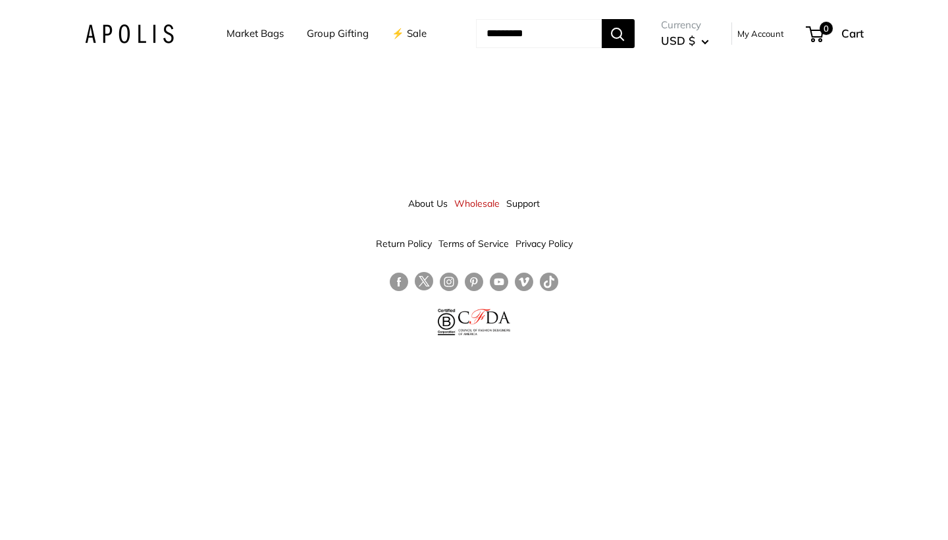 The width and height of the screenshot is (948, 540). What do you see at coordinates (409, 34) in the screenshot?
I see `a: ⚡️ Sale` at bounding box center [409, 34].